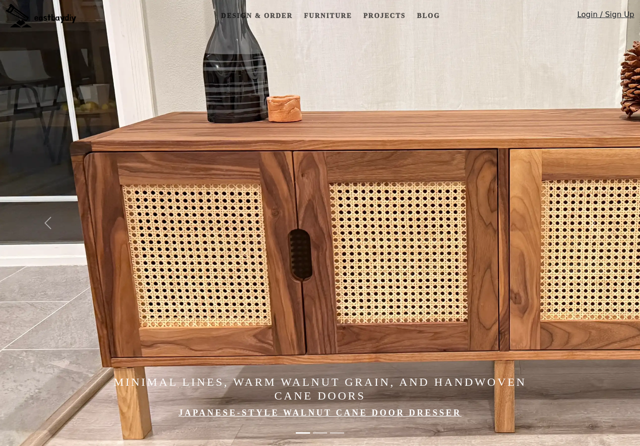 The image size is (640, 446). I want to click on a: Design & Order, so click(257, 16).